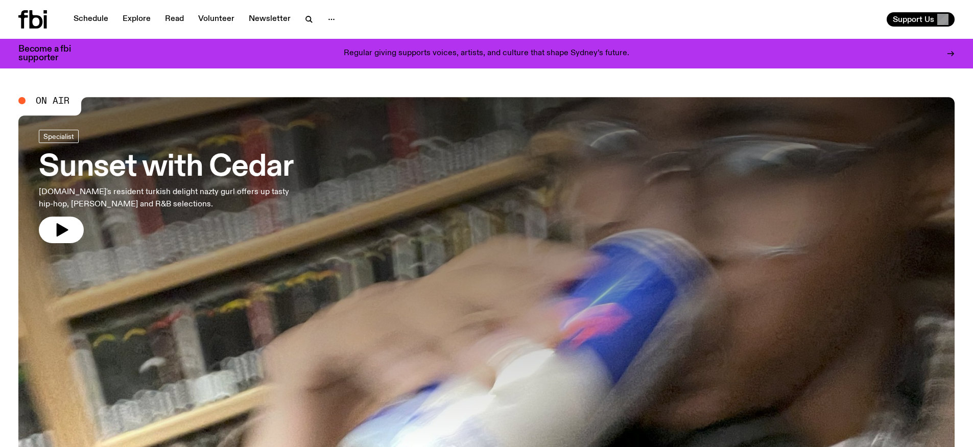  I want to click on span: Support Us, so click(913, 19).